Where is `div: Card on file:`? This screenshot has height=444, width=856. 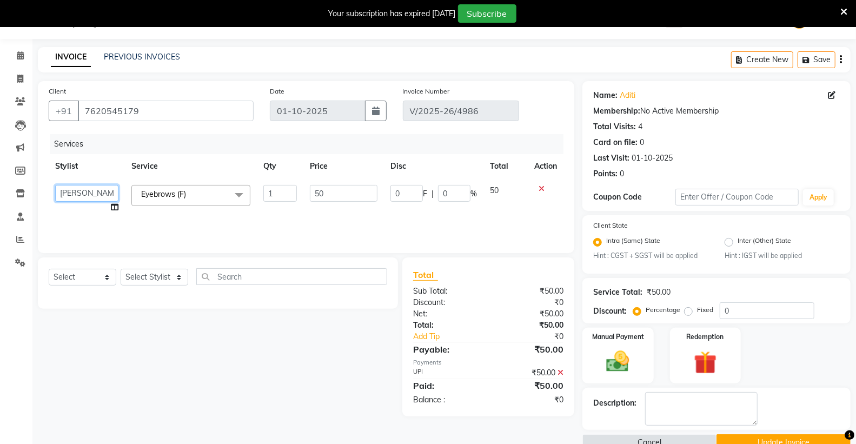
div: Card on file: is located at coordinates (616, 142).